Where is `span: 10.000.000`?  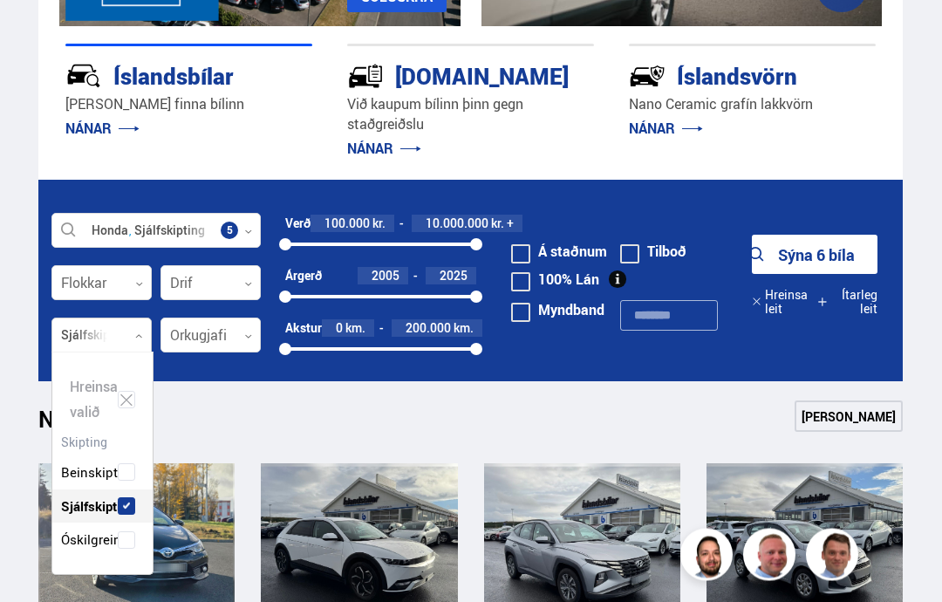 span: 10.000.000 is located at coordinates (457, 223).